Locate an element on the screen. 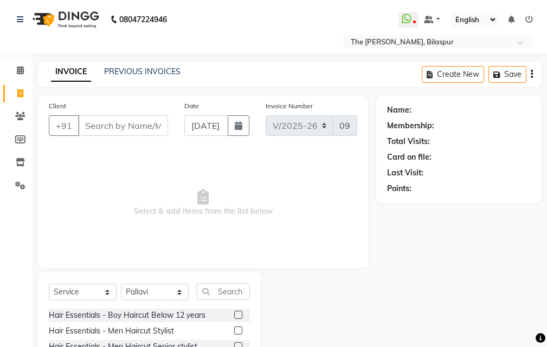  label: Client is located at coordinates (57, 106).